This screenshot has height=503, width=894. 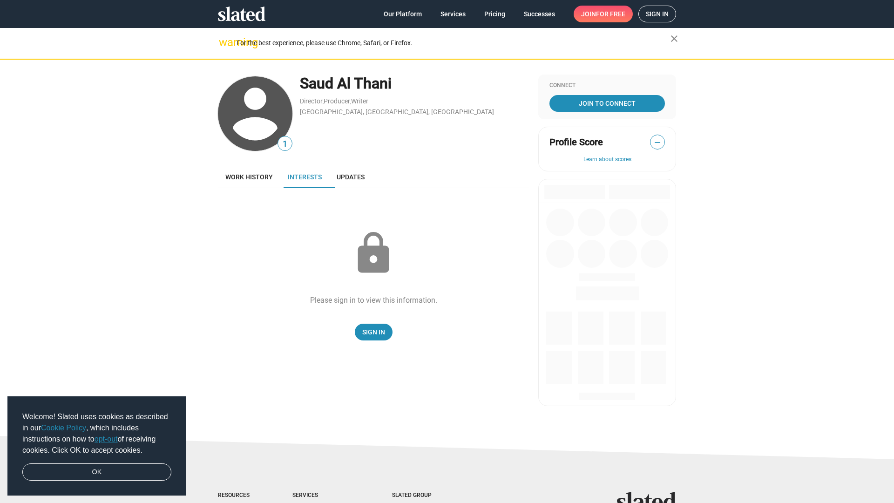 What do you see at coordinates (97, 433) in the screenshot?
I see `span: Welcome! Slated uses cookies as described in our , which includes instructions on how to of recei...` at bounding box center [97, 433].